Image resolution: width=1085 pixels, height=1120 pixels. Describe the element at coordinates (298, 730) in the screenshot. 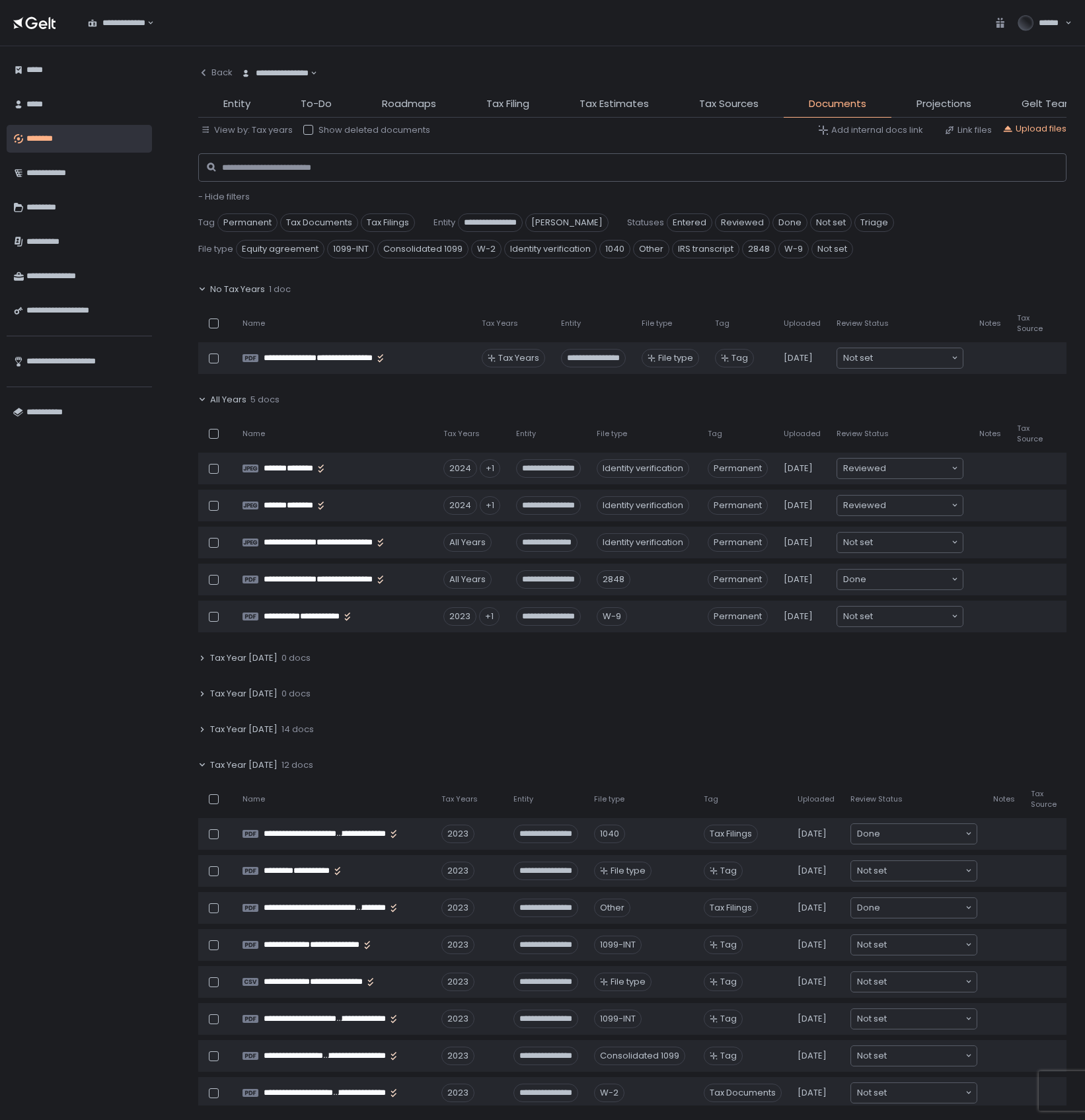

I see `span: 14 docs` at that location.